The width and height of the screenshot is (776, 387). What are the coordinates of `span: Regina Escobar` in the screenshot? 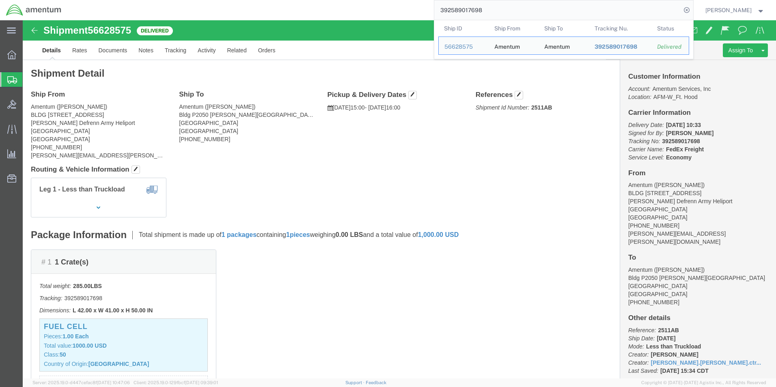 It's located at (728, 10).